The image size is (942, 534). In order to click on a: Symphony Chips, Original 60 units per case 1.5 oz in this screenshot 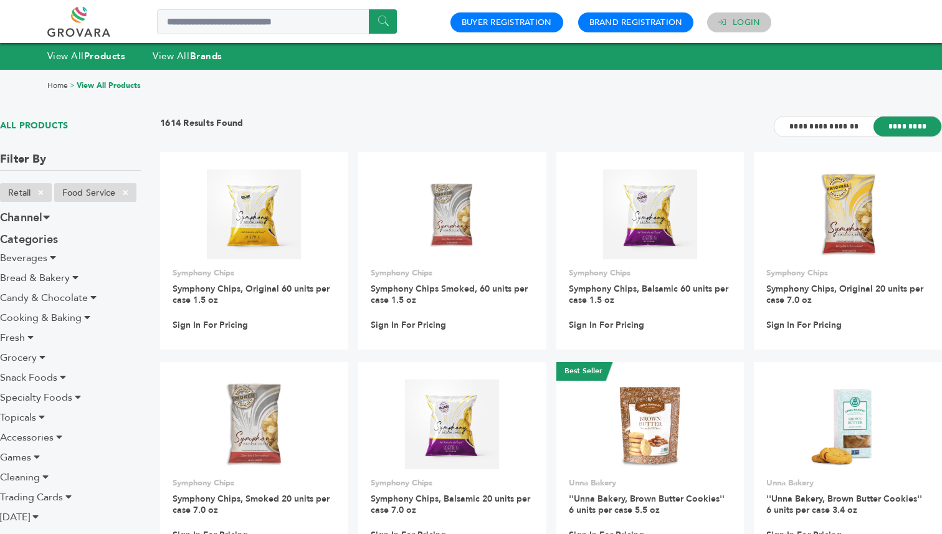, I will do `click(251, 294)`.